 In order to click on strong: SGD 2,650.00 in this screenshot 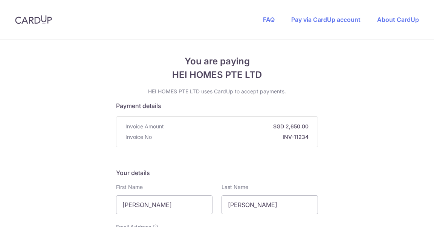, I will do `click(238, 127)`.